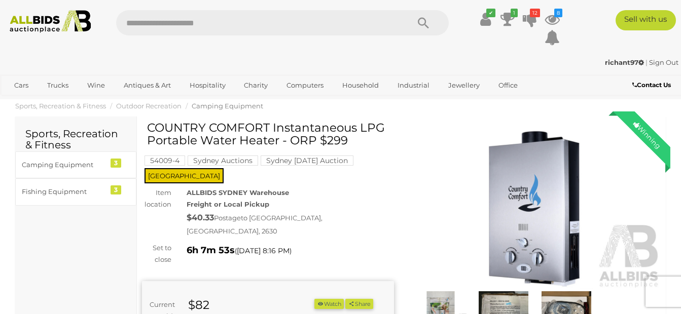  What do you see at coordinates (228, 204) in the screenshot?
I see `strong: Freight or Local Pickup` at bounding box center [228, 204].